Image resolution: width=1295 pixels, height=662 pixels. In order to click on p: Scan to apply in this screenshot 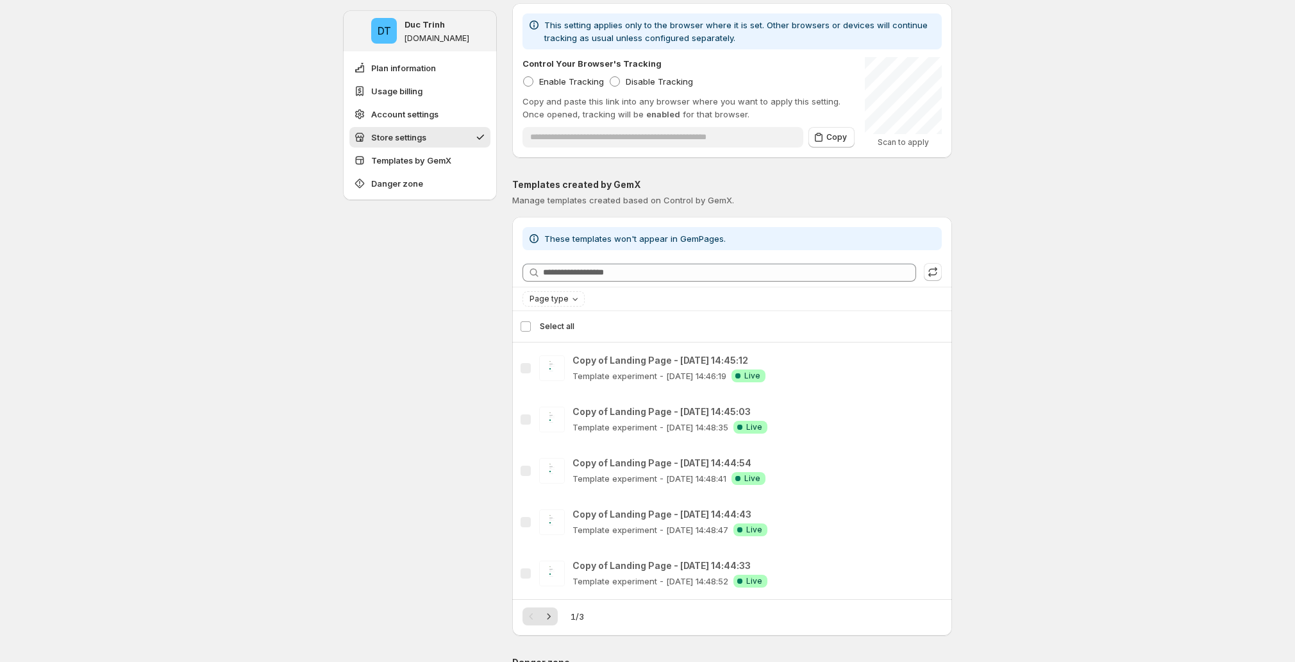, I will do `click(903, 142)`.